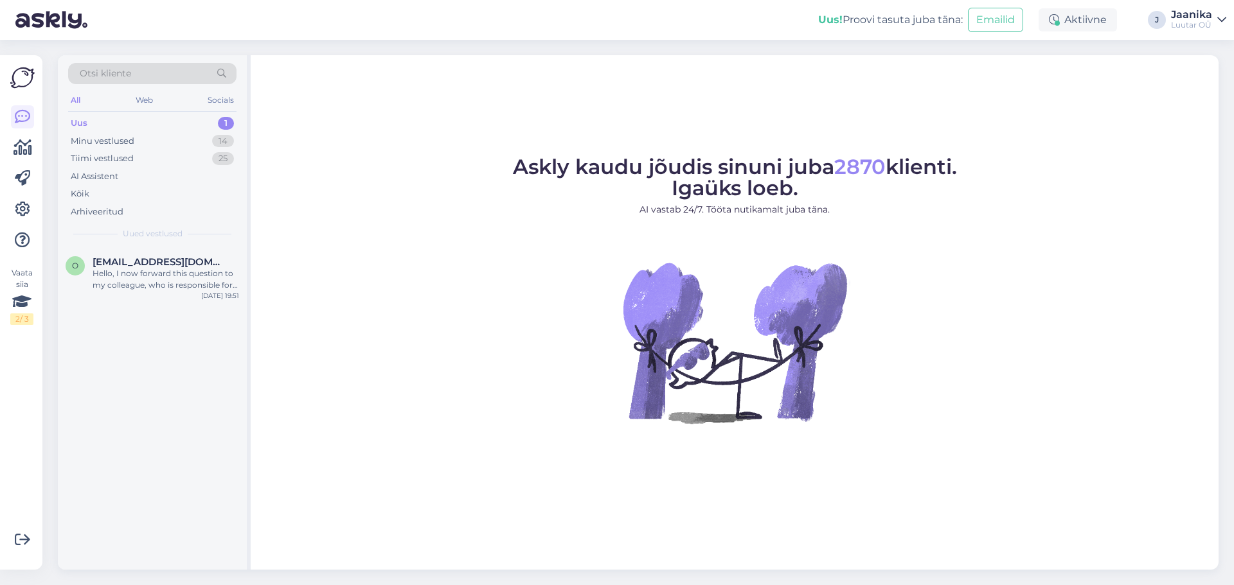 This screenshot has width=1234, height=585. Describe the element at coordinates (159, 262) in the screenshot. I see `span: ovikdnb@gmail.com` at that location.